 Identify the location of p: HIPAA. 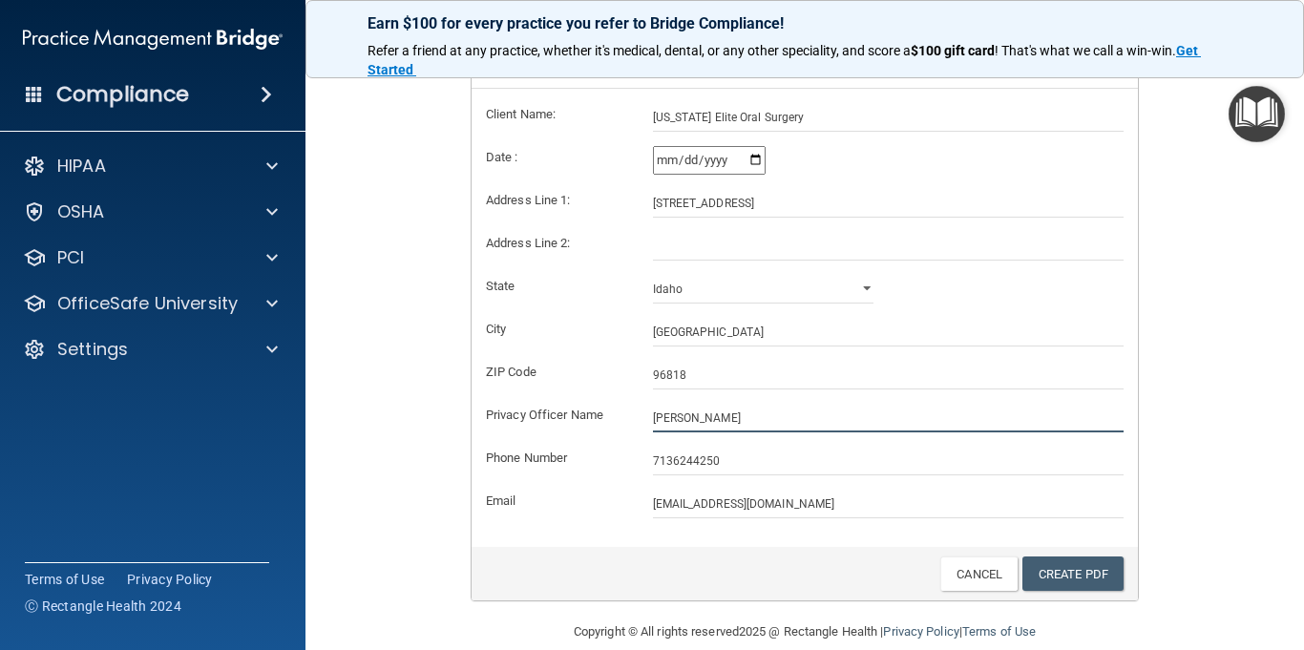
(81, 166).